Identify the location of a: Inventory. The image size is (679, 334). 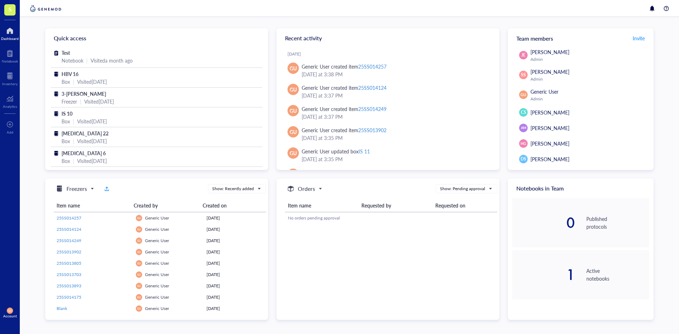
(10, 78).